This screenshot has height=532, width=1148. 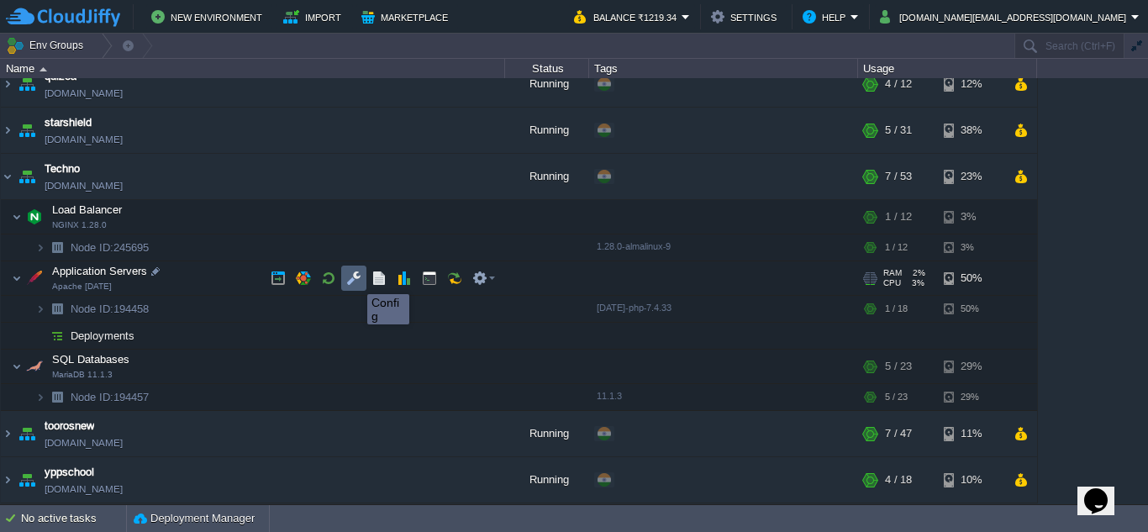 What do you see at coordinates (892, 283) in the screenshot?
I see `span: CPU` at bounding box center [892, 283].